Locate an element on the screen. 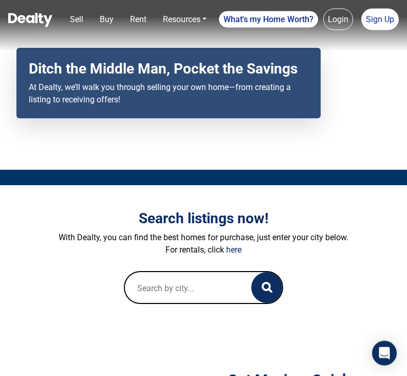 This screenshot has height=376, width=407. a: here is located at coordinates (234, 250).